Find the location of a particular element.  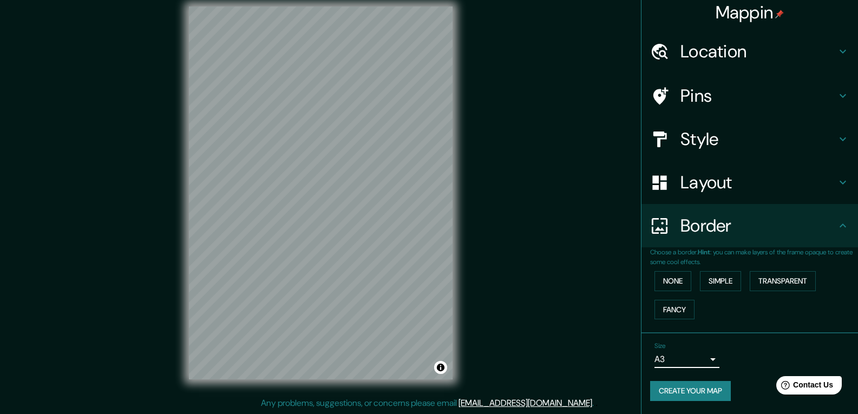

b: Hint is located at coordinates (704, 252).